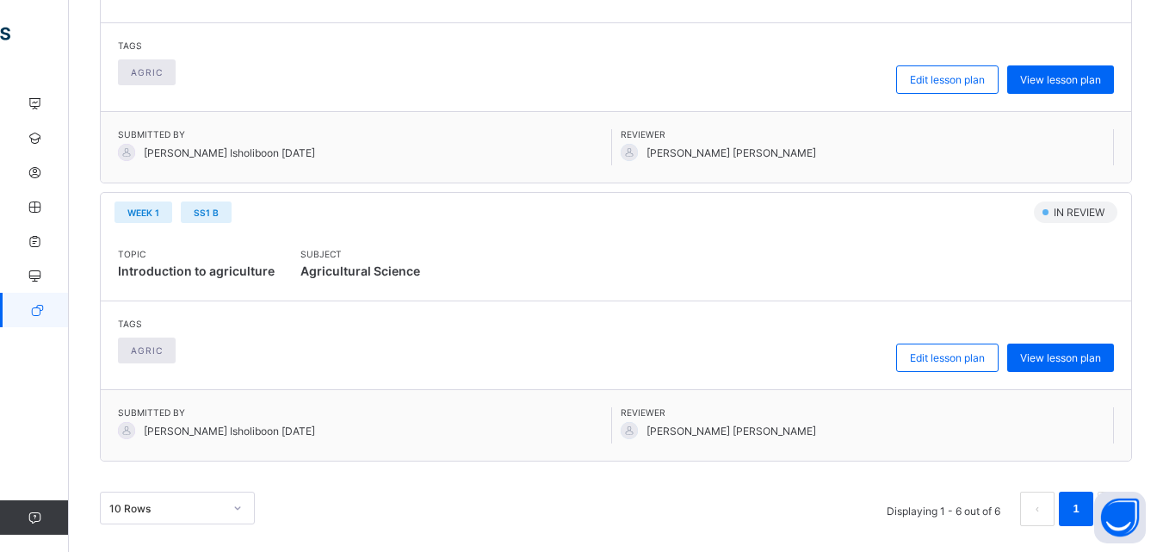 The image size is (1163, 552). What do you see at coordinates (1075, 509) in the screenshot?
I see `a: 1` at bounding box center [1075, 509].